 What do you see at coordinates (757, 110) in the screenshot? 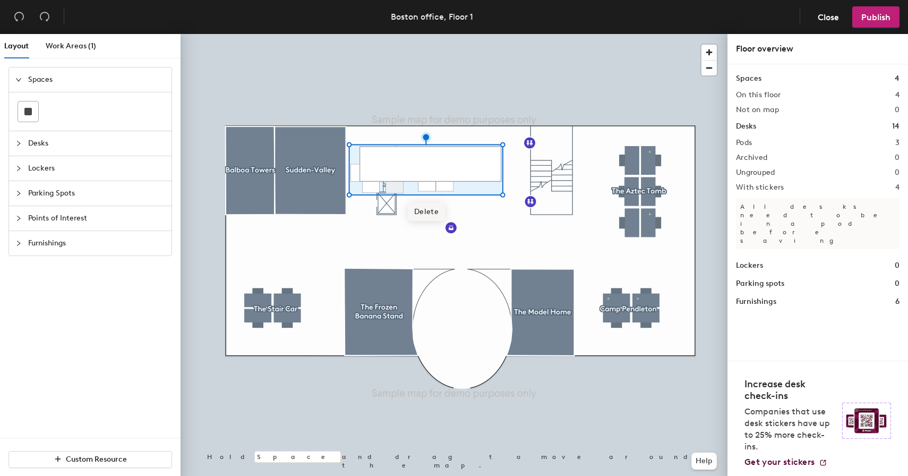
I see `h2: Not on map` at bounding box center [757, 110].